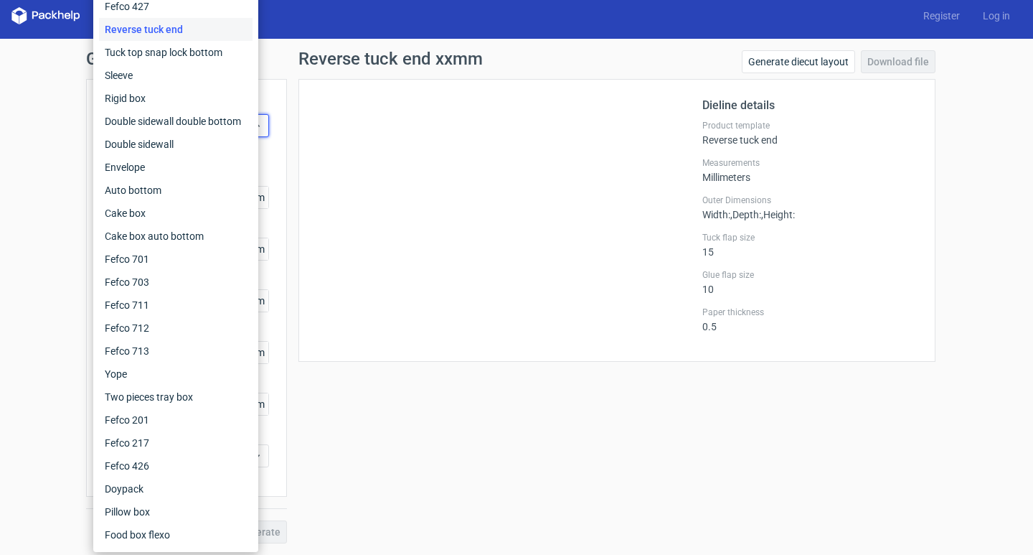  What do you see at coordinates (746, 215) in the screenshot?
I see `span: , Depth :` at bounding box center [746, 215].